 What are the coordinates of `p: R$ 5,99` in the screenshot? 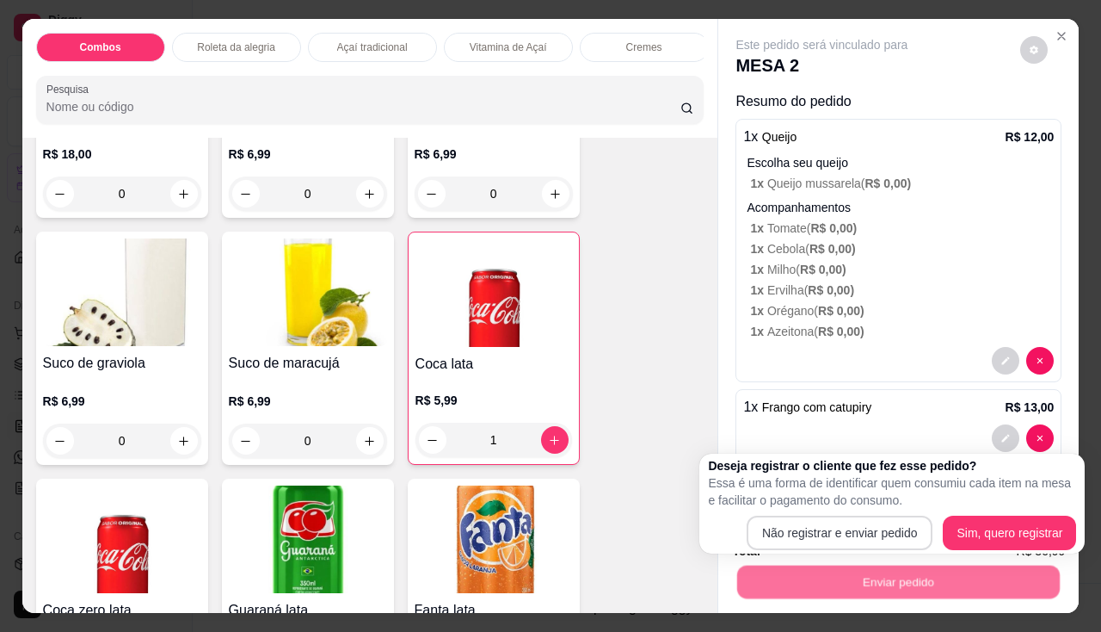 It's located at (494, 400).